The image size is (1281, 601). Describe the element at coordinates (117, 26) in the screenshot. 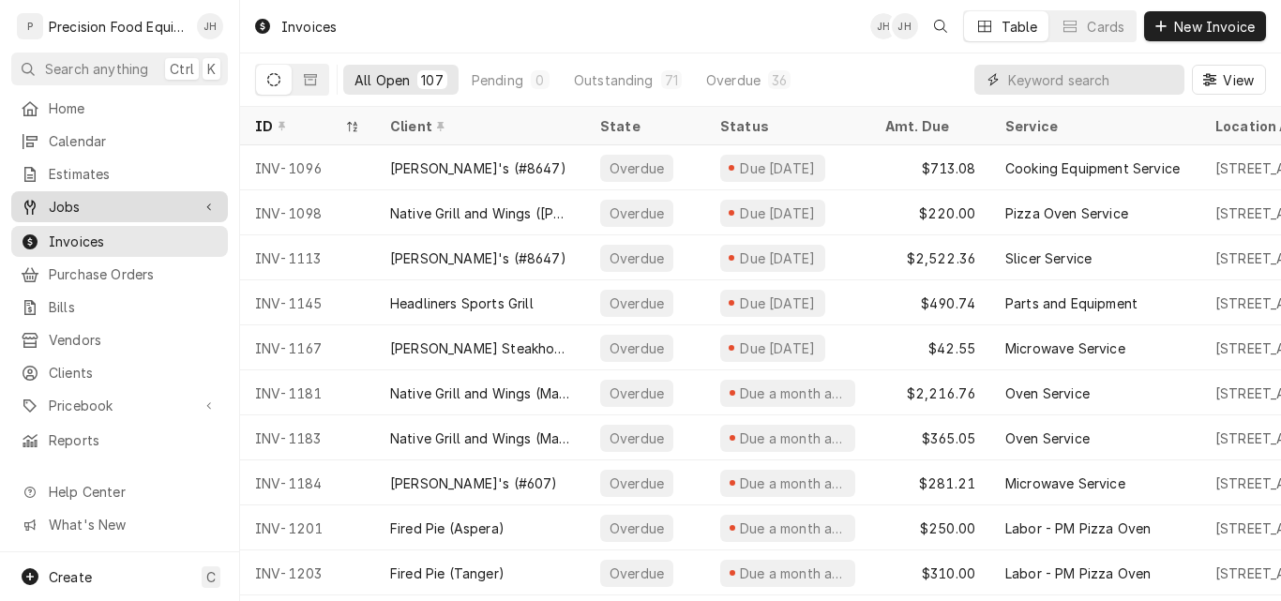

I see `div: Precision Food Equipment LLC` at that location.